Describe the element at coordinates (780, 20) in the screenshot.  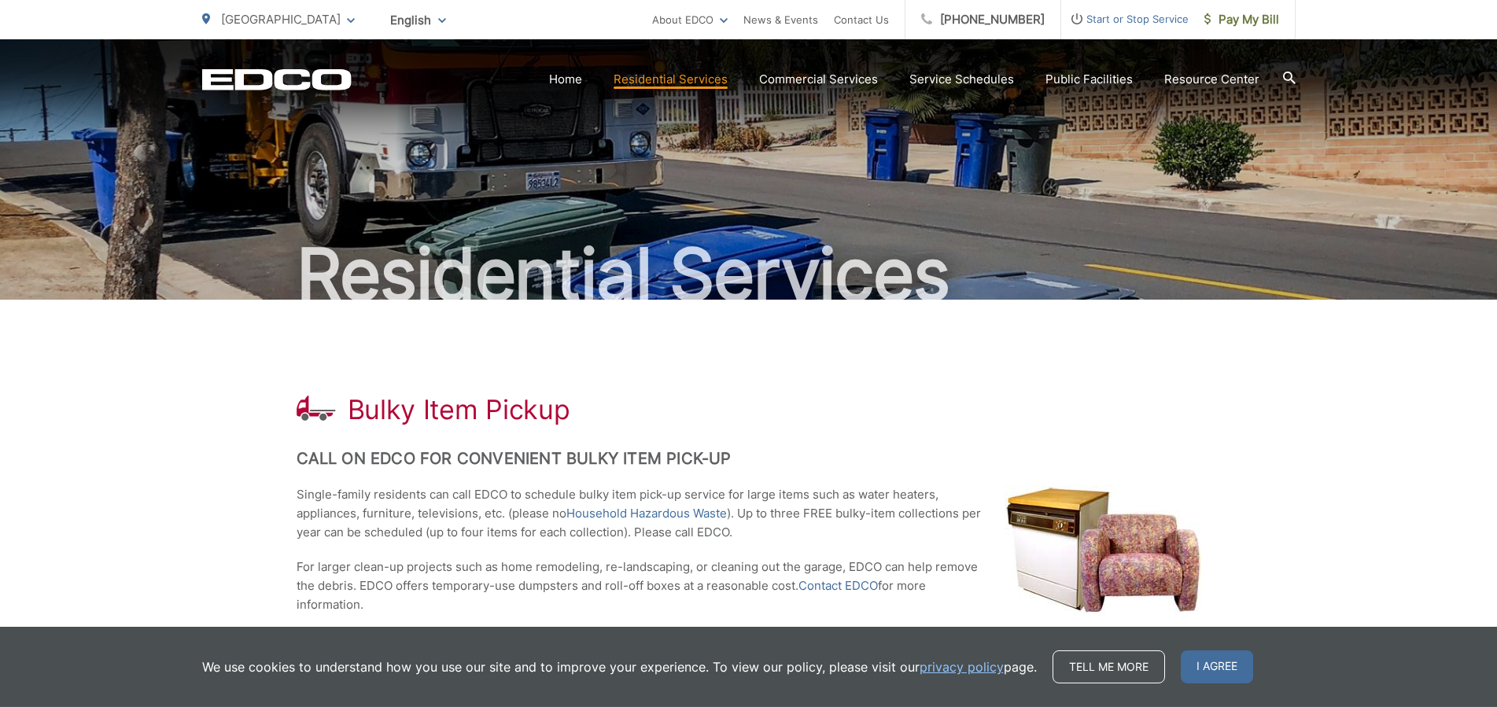
I see `a: News & Events` at that location.